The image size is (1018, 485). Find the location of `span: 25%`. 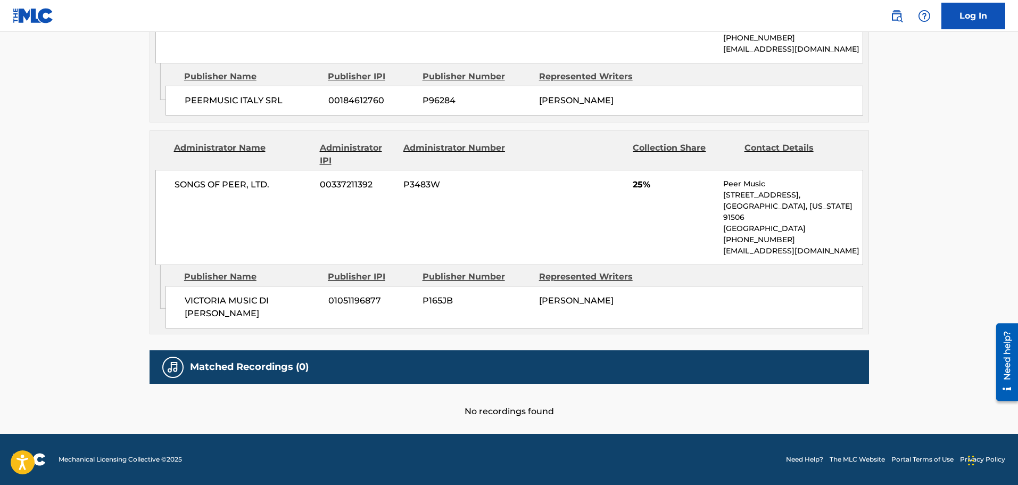

span: 25% is located at coordinates (674, 185).